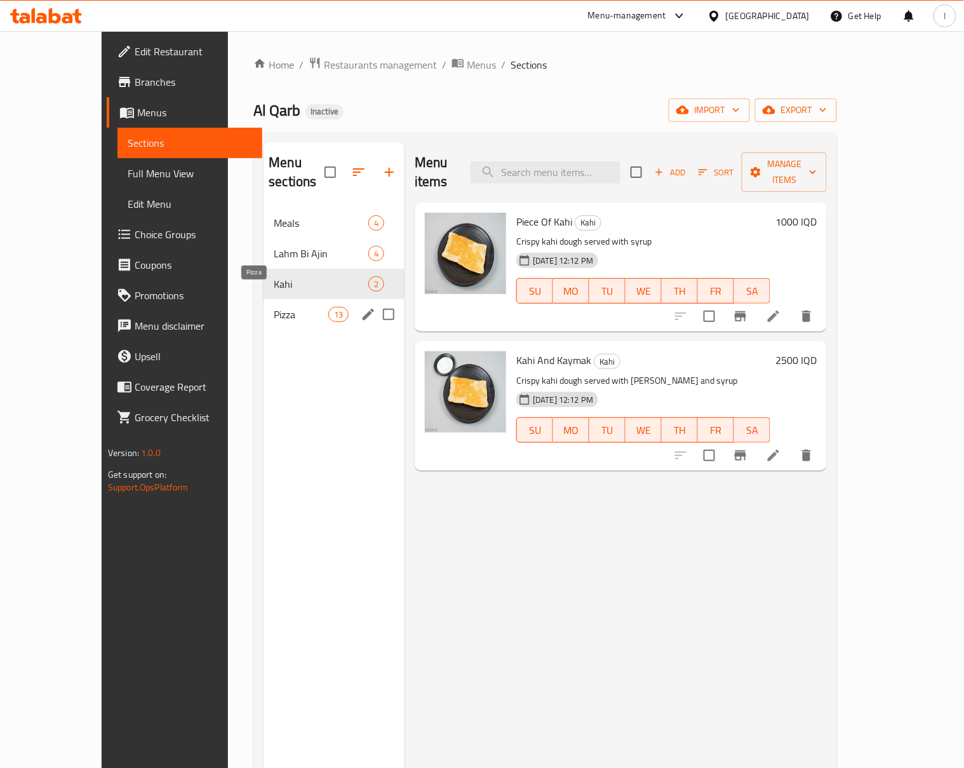 Image resolution: width=964 pixels, height=768 pixels. Describe the element at coordinates (194, 82) in the screenshot. I see `span: Branches` at that location.